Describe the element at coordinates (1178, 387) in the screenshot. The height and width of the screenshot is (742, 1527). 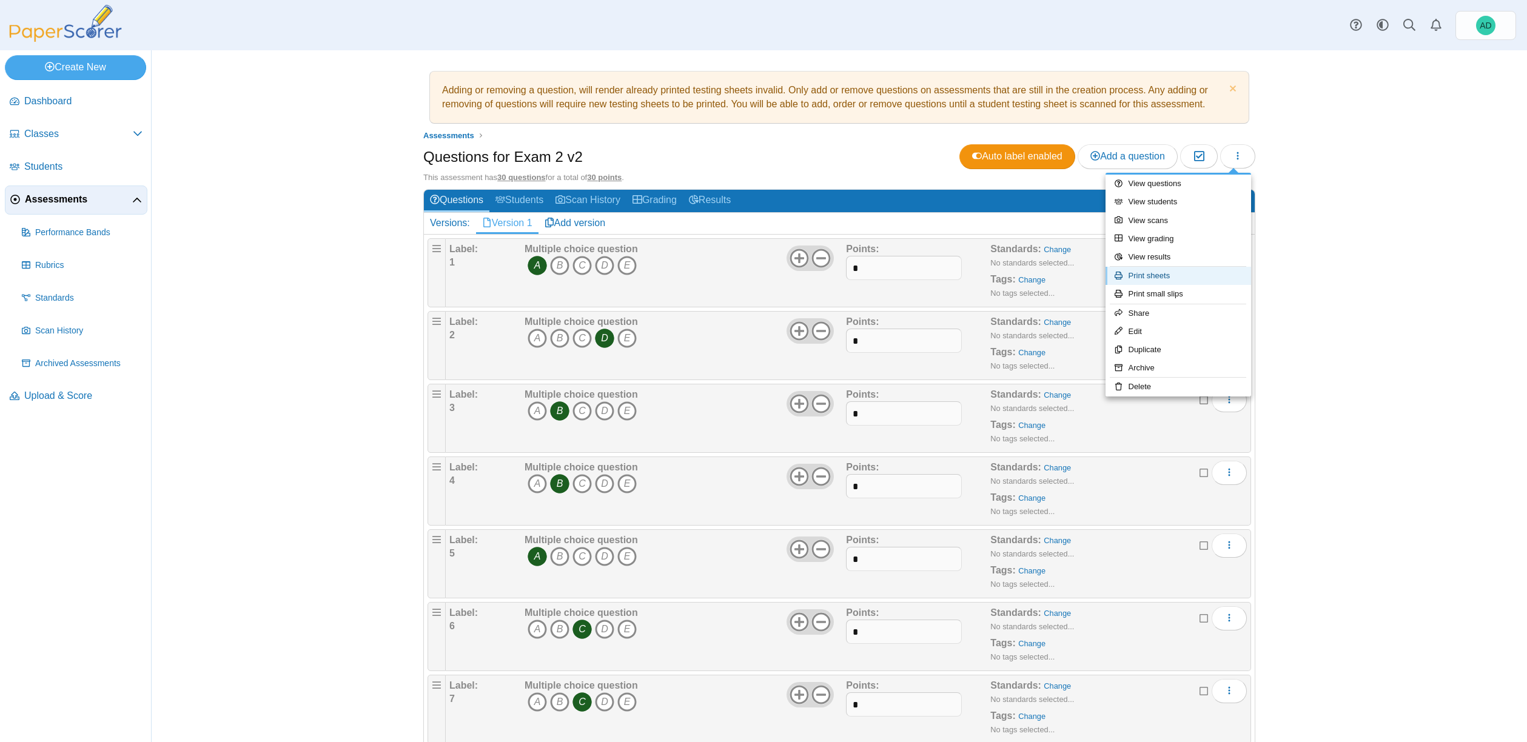
I see `a: Delete` at that location.